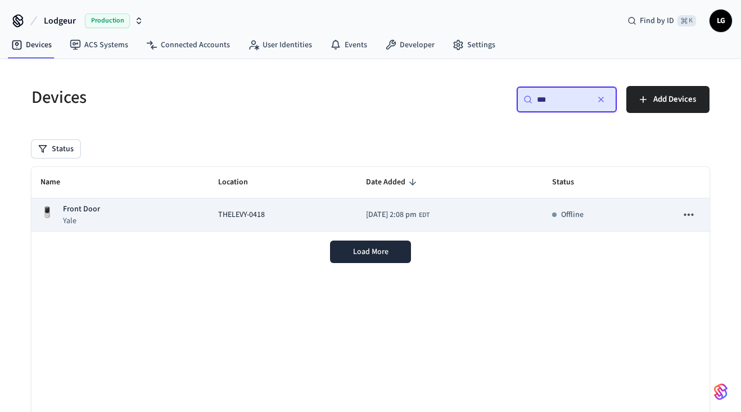 The height and width of the screenshot is (412, 741). I want to click on a: Settings, so click(474, 45).